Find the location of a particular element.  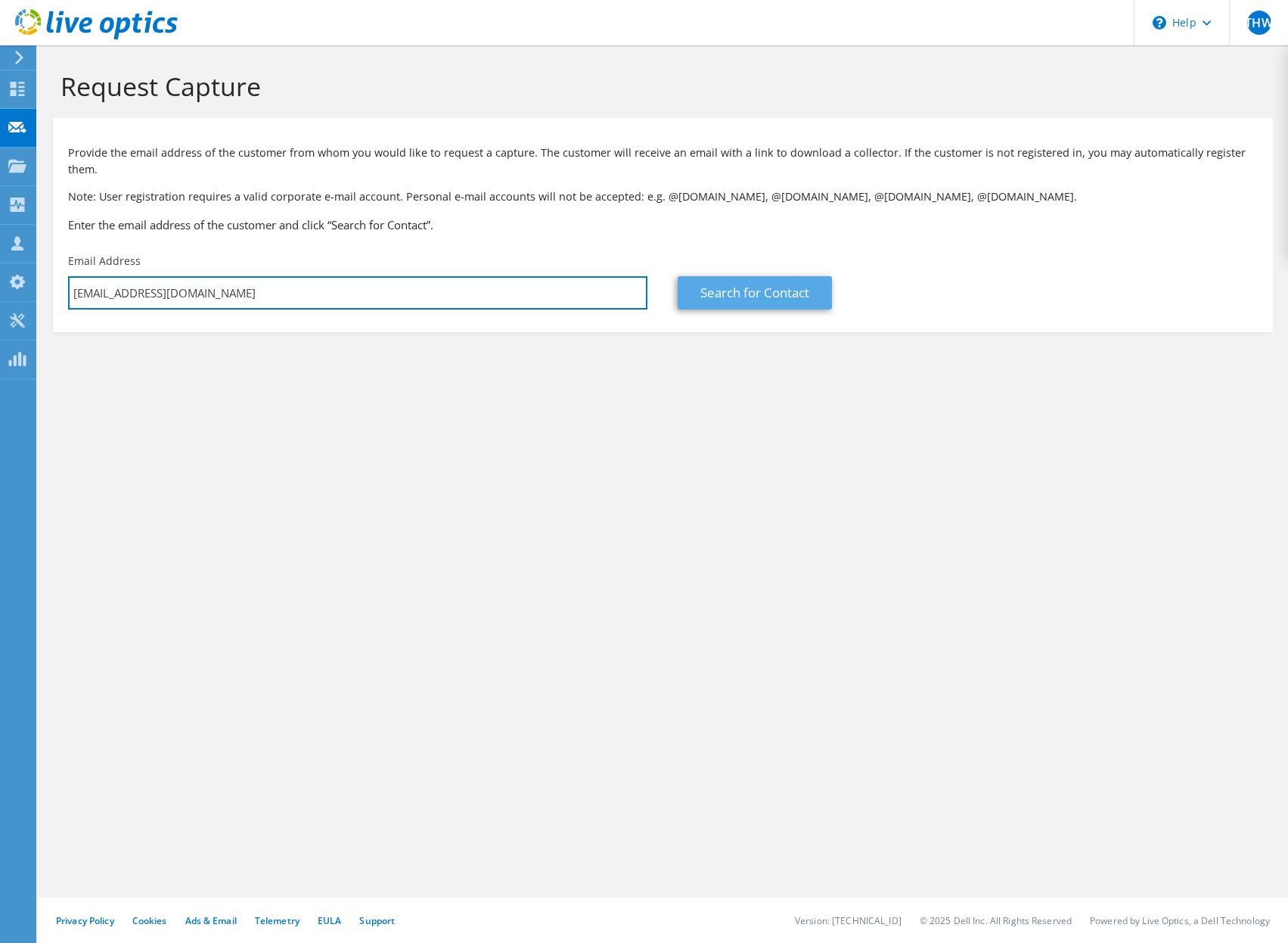

a: Privacy Policy is located at coordinates (85, 920).